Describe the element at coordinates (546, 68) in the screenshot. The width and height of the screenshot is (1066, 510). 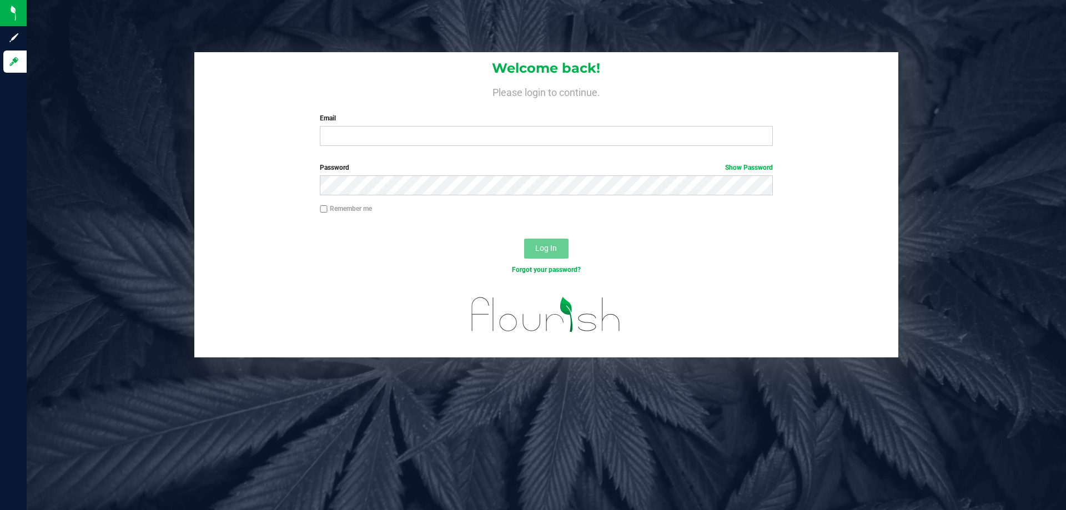
I see `h1: Welcome back!` at that location.